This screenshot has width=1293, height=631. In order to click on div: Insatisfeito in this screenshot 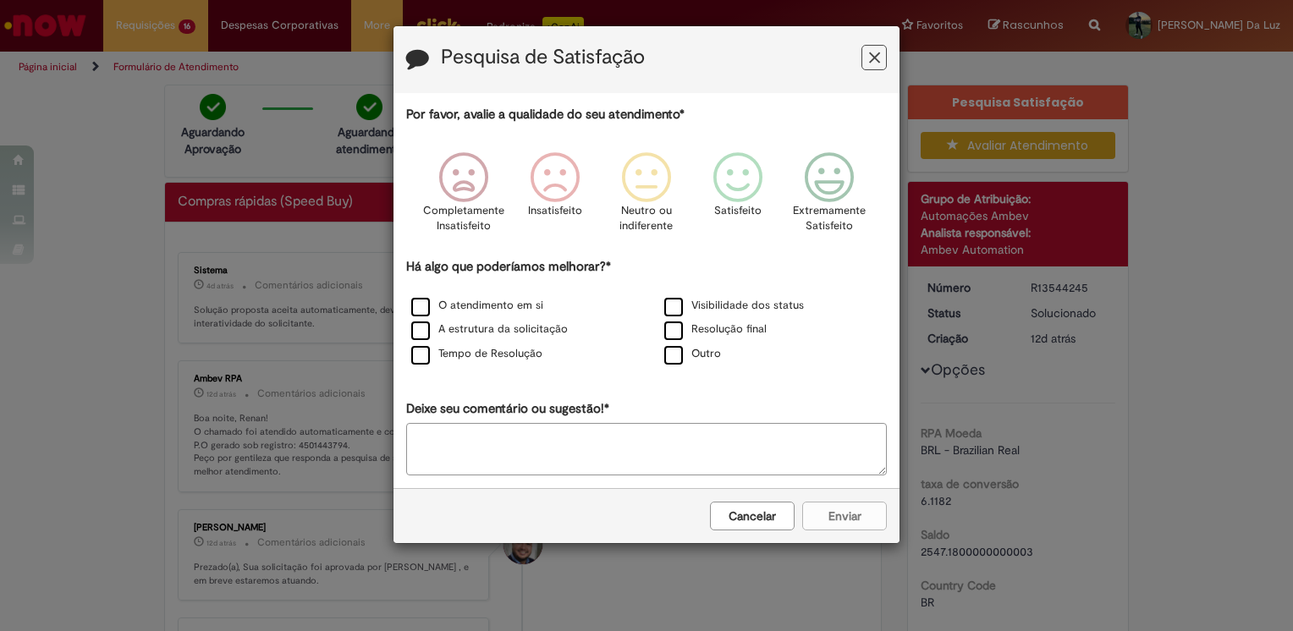, I will do `click(555, 197)`.